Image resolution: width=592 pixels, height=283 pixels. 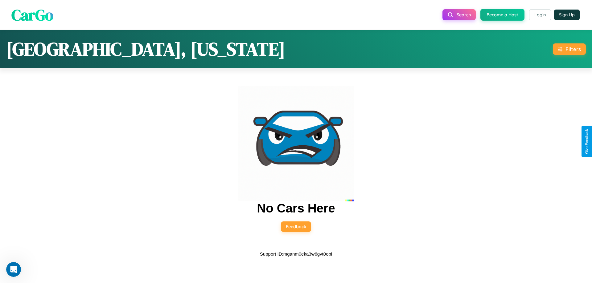 I want to click on button: Search, so click(x=459, y=15).